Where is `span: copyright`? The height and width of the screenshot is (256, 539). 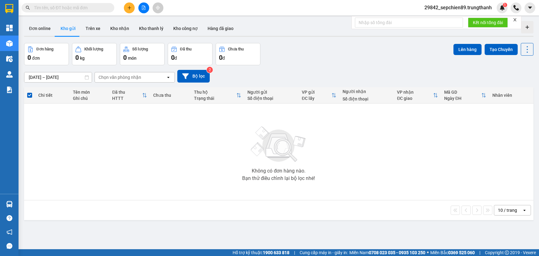 span: copyright is located at coordinates (507, 252).